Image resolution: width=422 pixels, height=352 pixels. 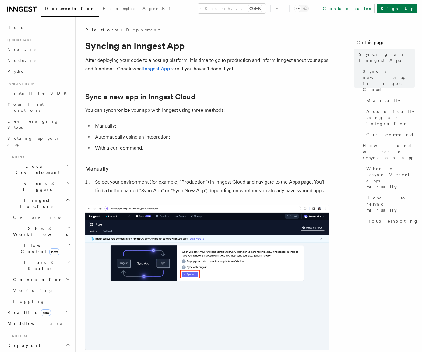 What do you see at coordinates (38, 107) in the screenshot?
I see `a: Your first Functions` at bounding box center [38, 107].